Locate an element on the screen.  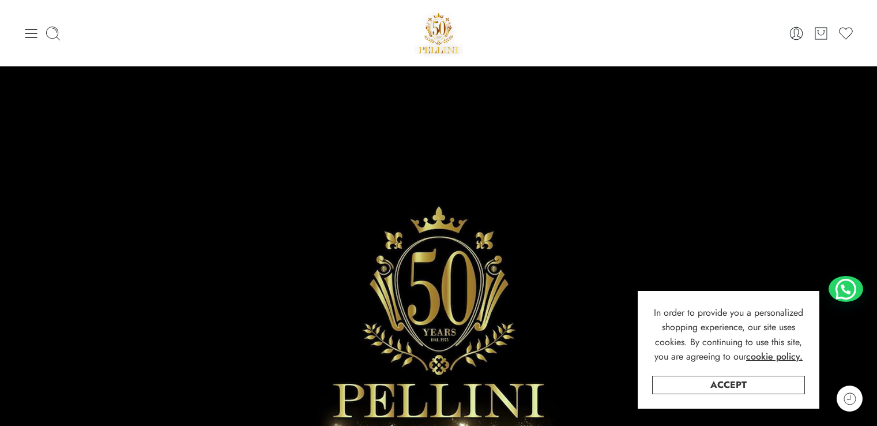
a: Wishlist is located at coordinates (846, 33).